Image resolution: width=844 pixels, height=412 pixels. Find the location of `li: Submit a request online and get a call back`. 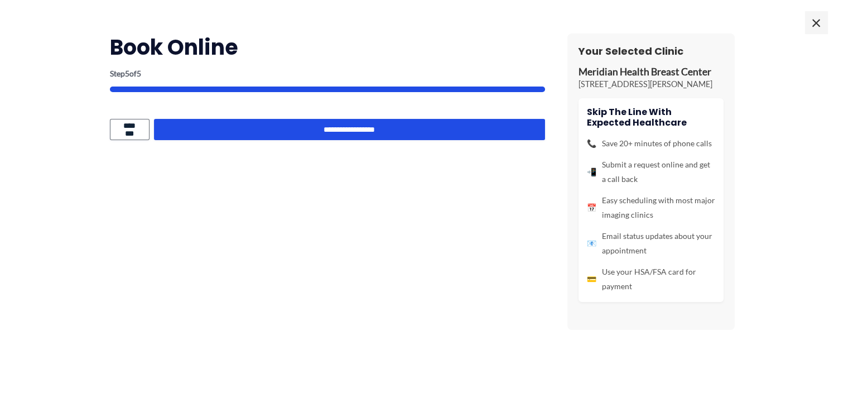

li: Submit a request online and get a call back is located at coordinates (651, 172).